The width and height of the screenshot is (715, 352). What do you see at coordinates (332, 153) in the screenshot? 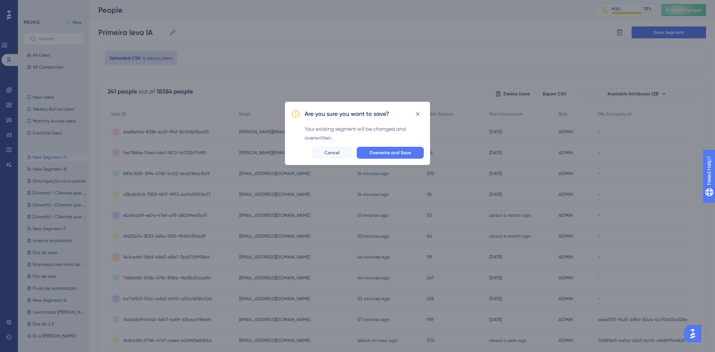
I see `span: Cancel` at bounding box center [332, 153].